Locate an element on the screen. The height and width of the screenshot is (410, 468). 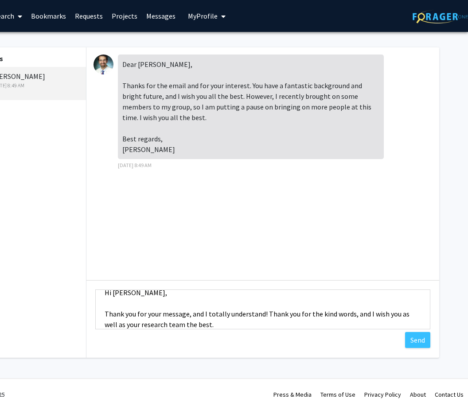
img: Yannis Paulus is located at coordinates (103, 64).